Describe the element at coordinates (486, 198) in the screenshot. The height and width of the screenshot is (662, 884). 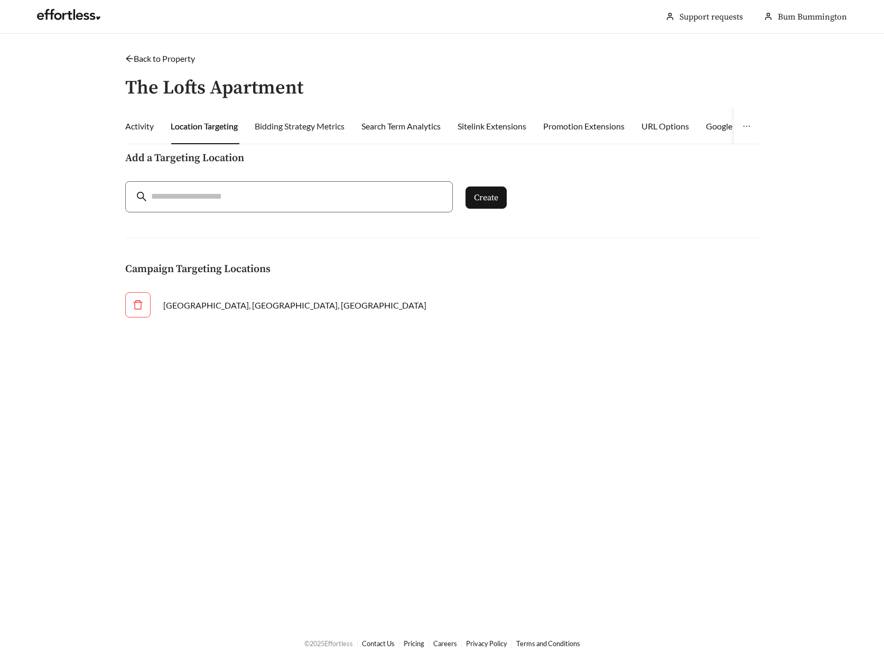
I see `span: Create` at that location.